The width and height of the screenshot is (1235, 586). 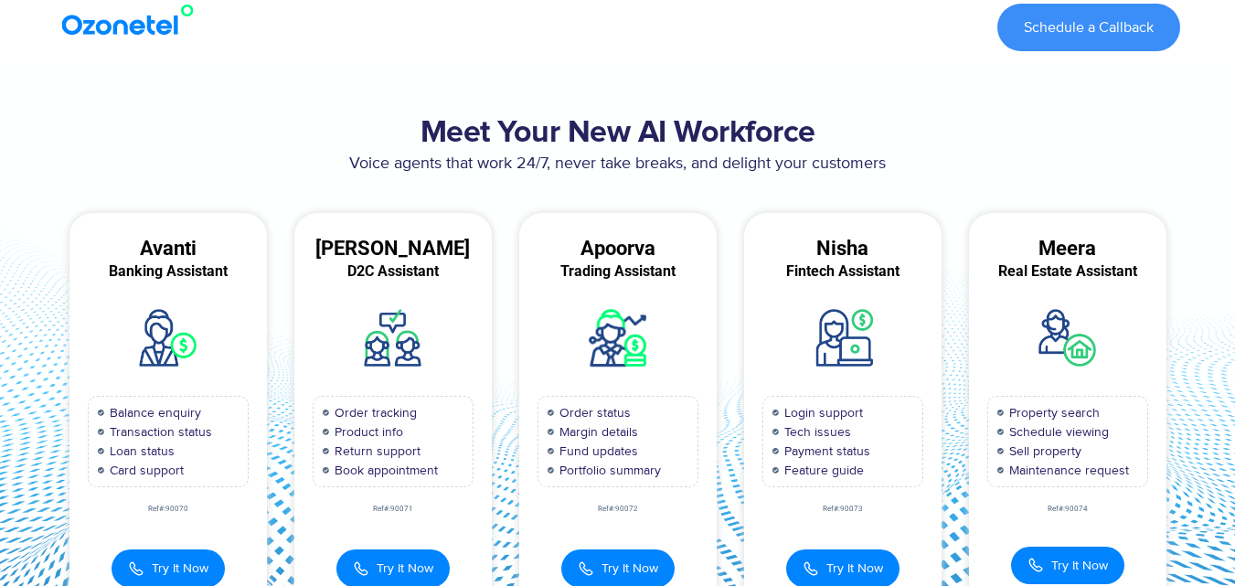 What do you see at coordinates (168, 509) in the screenshot?
I see `div: Ref#:90070` at bounding box center [168, 509].